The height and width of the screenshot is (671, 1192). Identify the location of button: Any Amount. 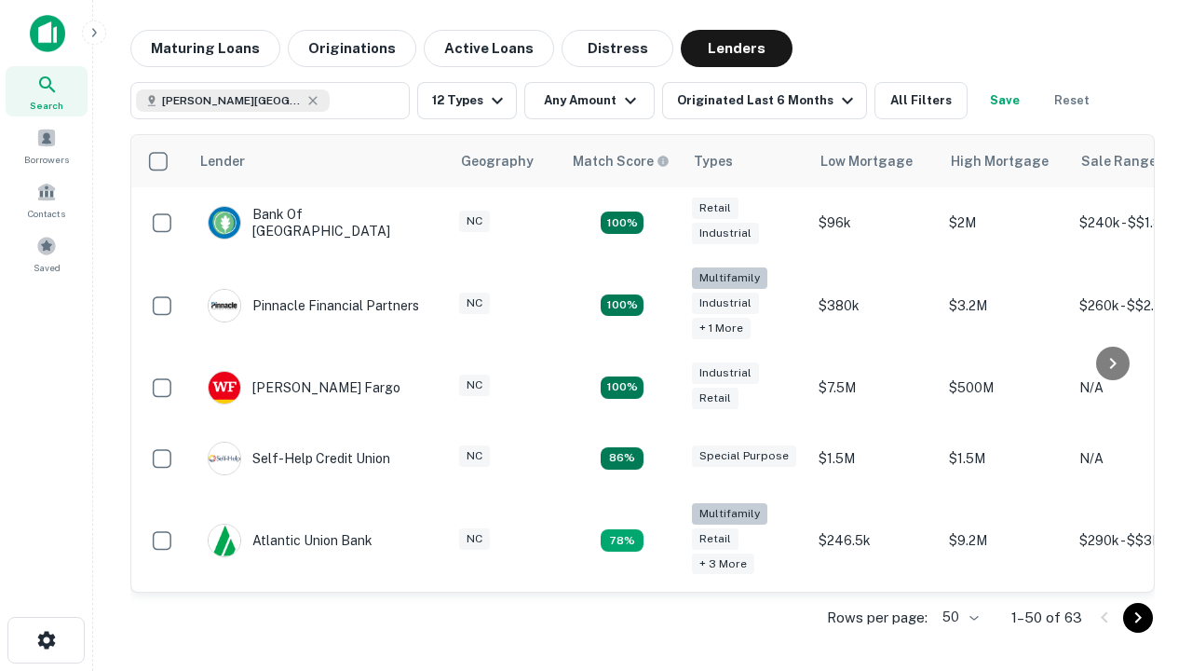
(590, 101).